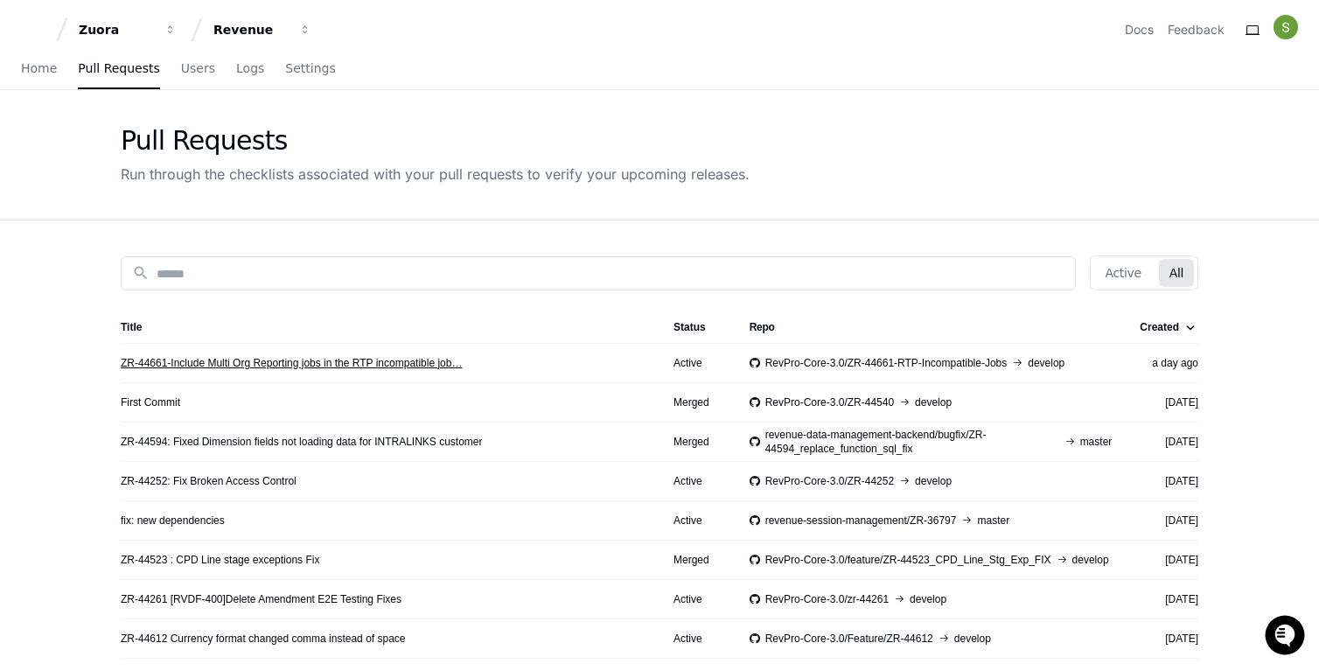 The height and width of the screenshot is (671, 1319). What do you see at coordinates (1122, 273) in the screenshot?
I see `button: Active` at bounding box center [1122, 273].